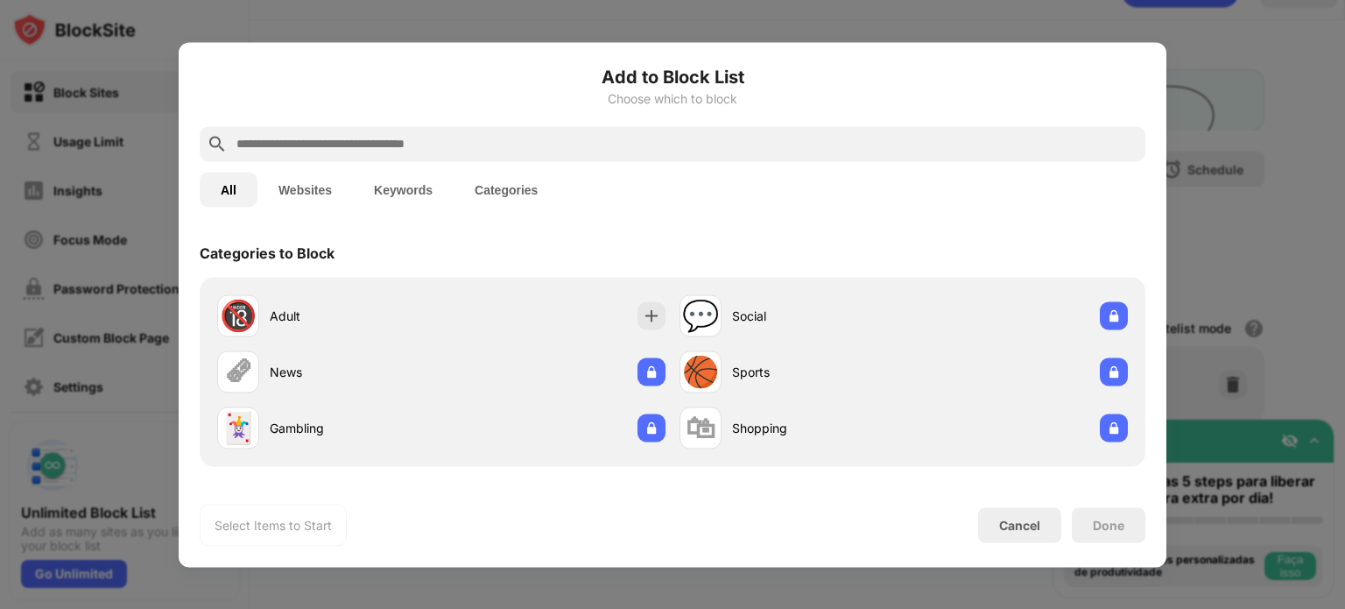 The width and height of the screenshot is (1345, 609). I want to click on div: Cancel, so click(1020, 525).